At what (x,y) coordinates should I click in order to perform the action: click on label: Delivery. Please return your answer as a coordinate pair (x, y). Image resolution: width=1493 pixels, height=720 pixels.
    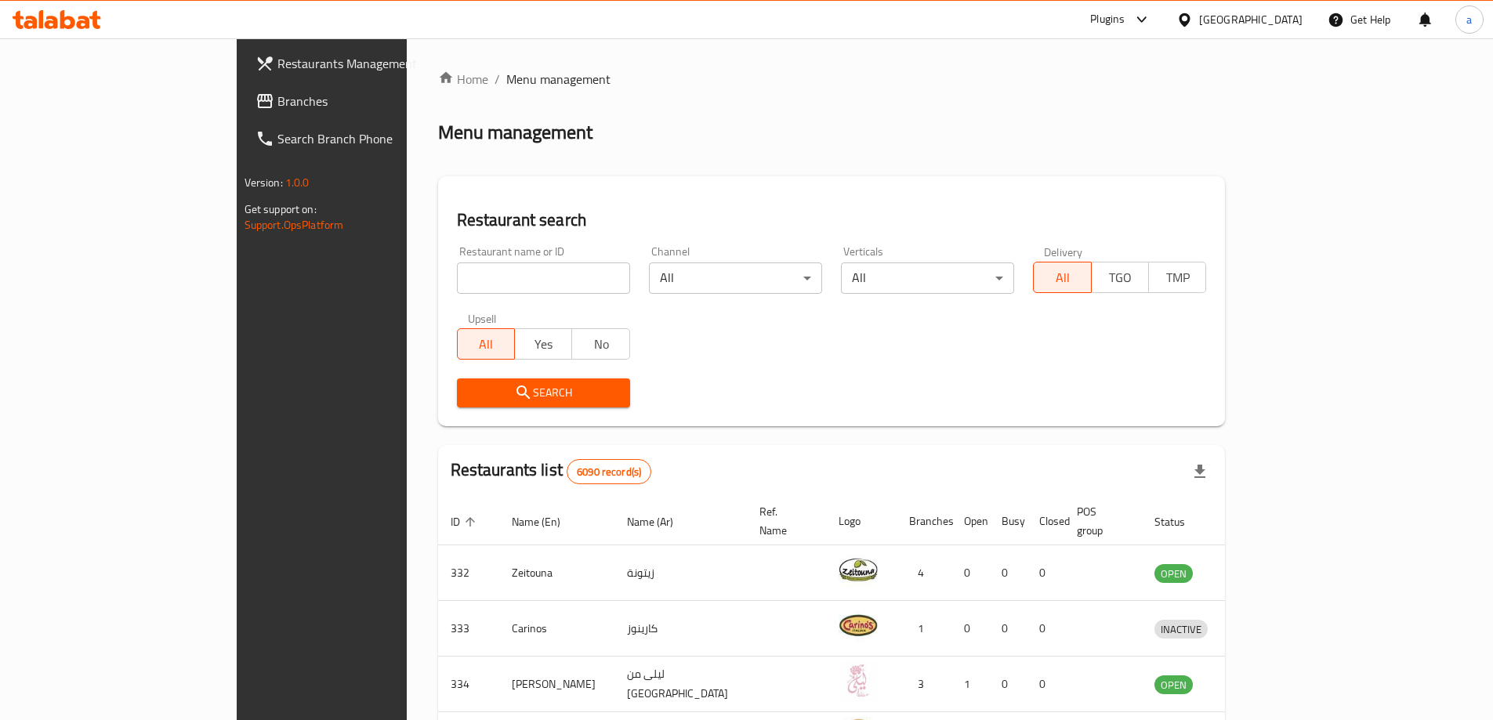
    Looking at the image, I should click on (1064, 252).